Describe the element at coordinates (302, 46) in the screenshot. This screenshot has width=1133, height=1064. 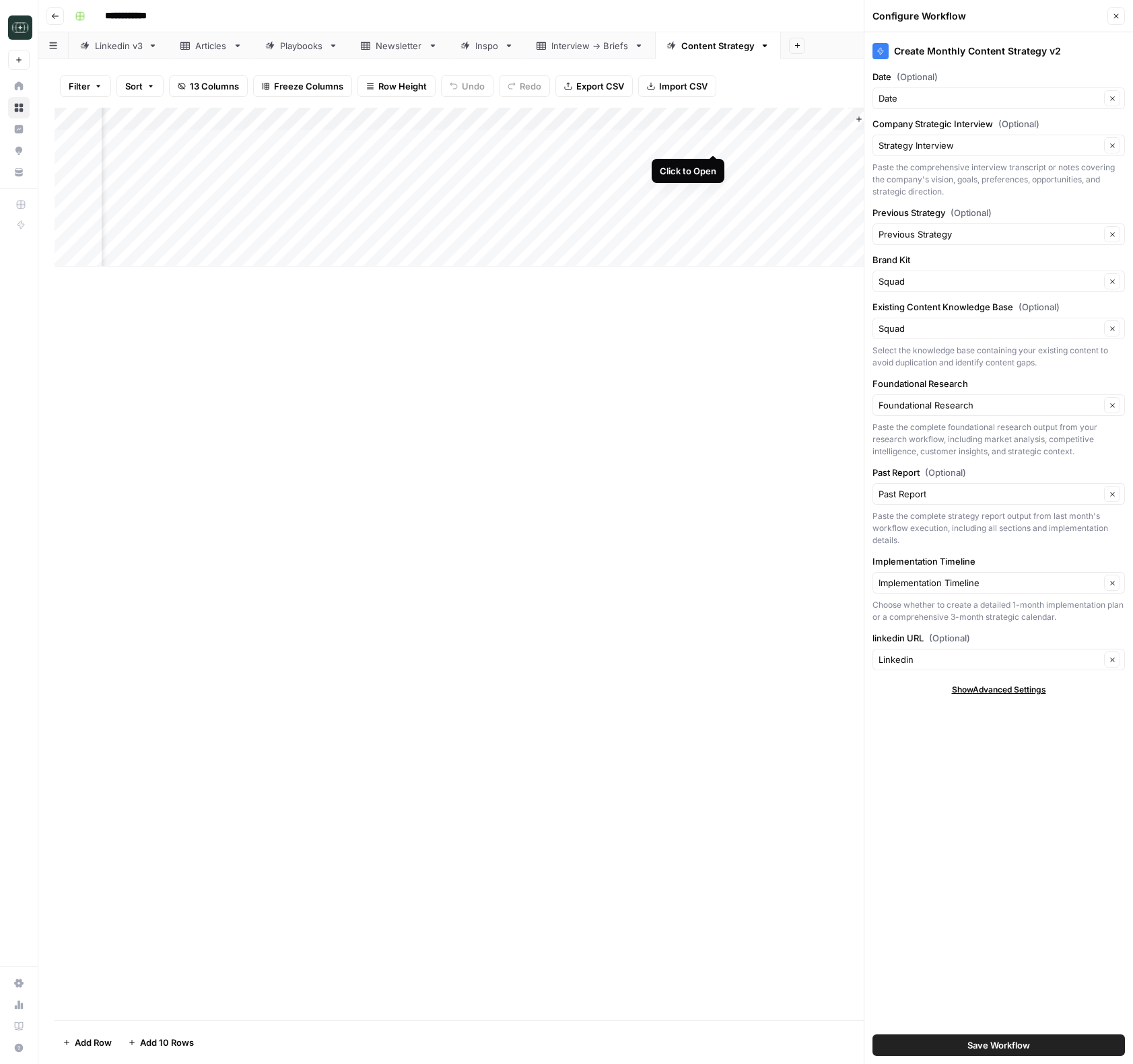
I see `a: Playbooks` at that location.